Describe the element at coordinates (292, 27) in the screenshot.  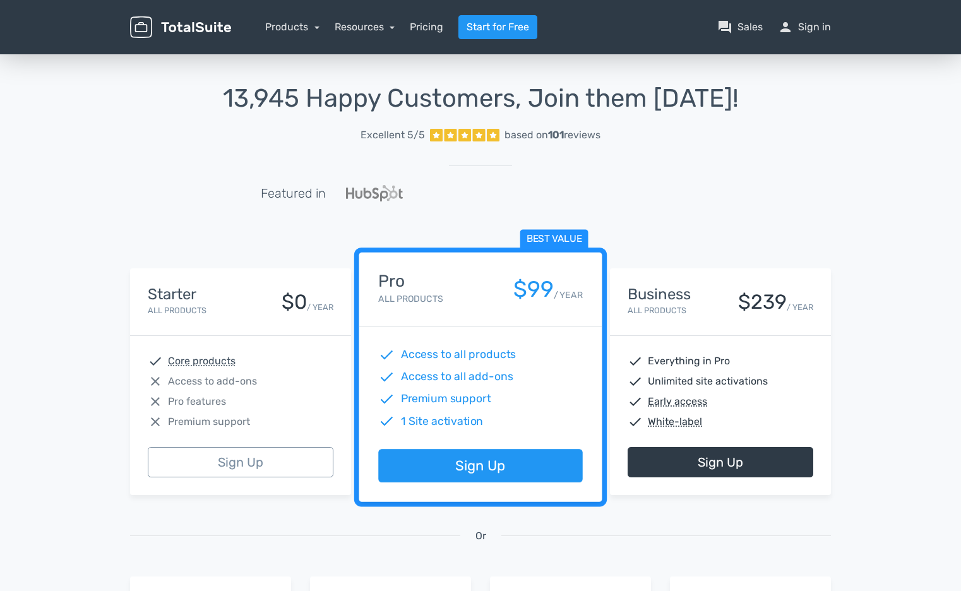
I see `a: Products` at that location.